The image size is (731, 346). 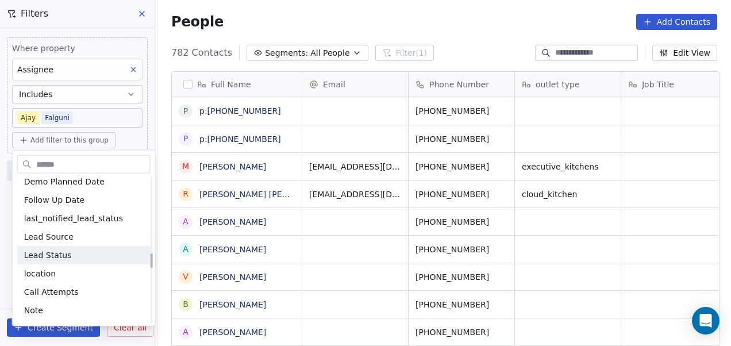 What do you see at coordinates (49, 237) in the screenshot?
I see `span: Lead Source` at bounding box center [49, 237].